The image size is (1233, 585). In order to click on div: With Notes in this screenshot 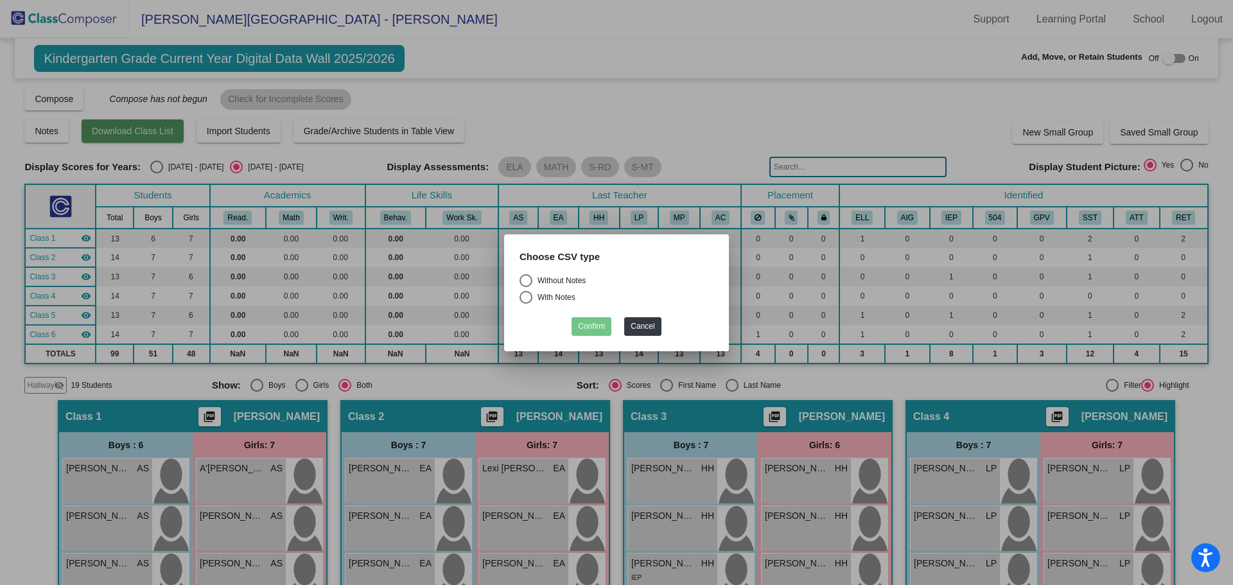, I will do `click(554, 297)`.